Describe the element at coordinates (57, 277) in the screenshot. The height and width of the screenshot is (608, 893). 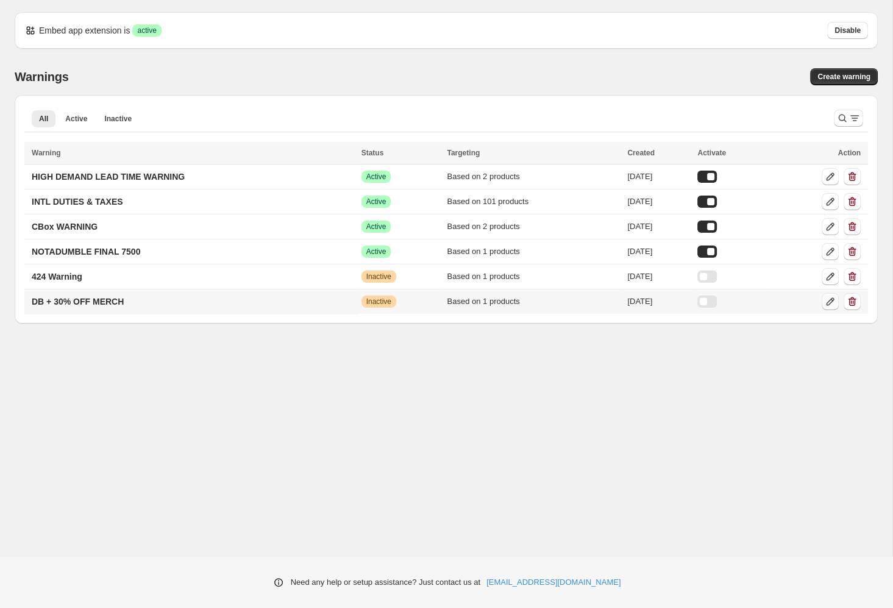
I see `a: 424 Warning` at that location.